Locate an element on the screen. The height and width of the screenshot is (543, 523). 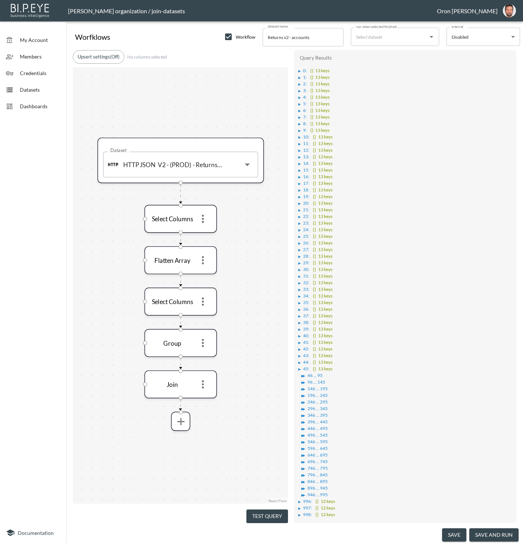
span: 33 : is located at coordinates (306, 289).